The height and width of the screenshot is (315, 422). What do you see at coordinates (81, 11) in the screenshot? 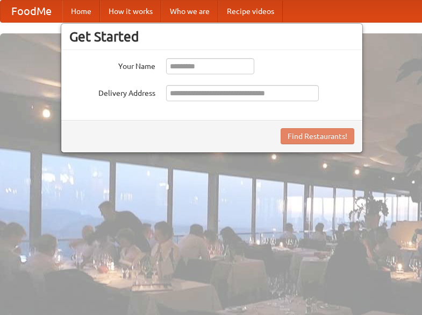
I see `a: Home` at bounding box center [81, 11].